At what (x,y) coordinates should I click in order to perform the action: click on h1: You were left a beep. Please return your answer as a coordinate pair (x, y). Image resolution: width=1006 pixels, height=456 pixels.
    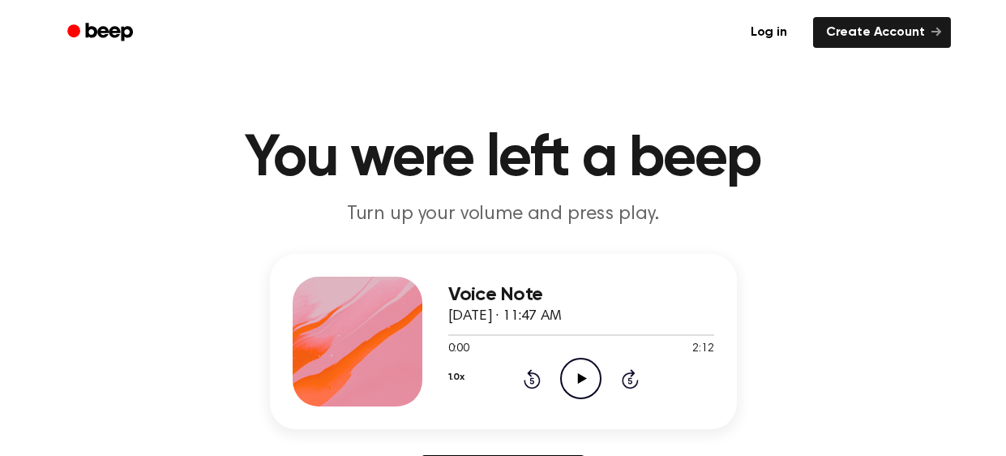
    Looking at the image, I should click on (503, 159).